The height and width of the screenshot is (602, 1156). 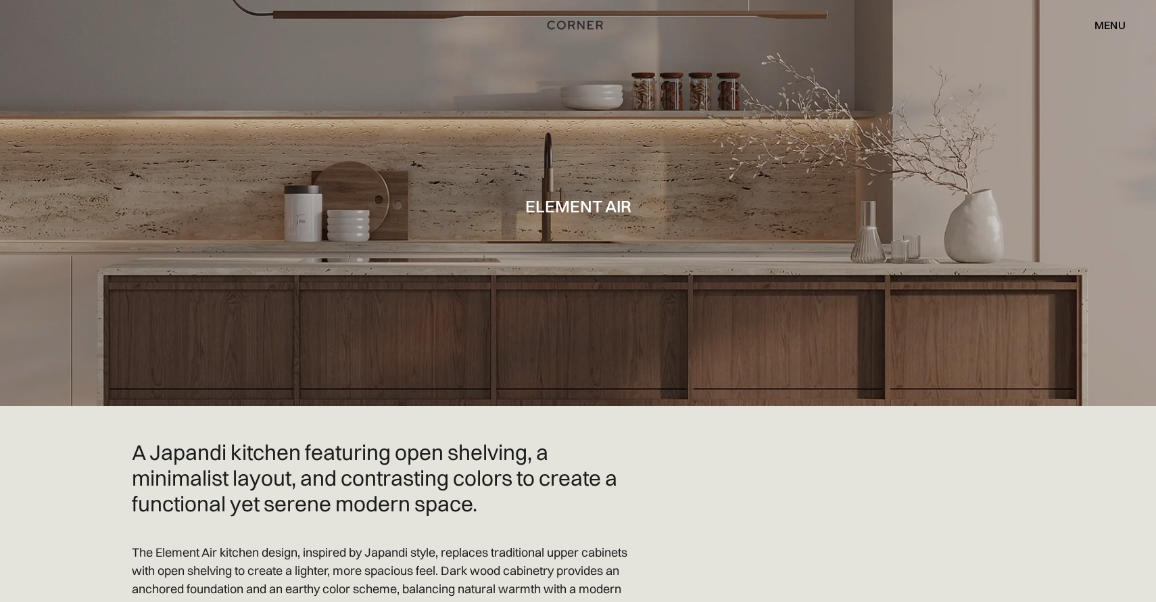 I want to click on a: home, so click(x=578, y=25).